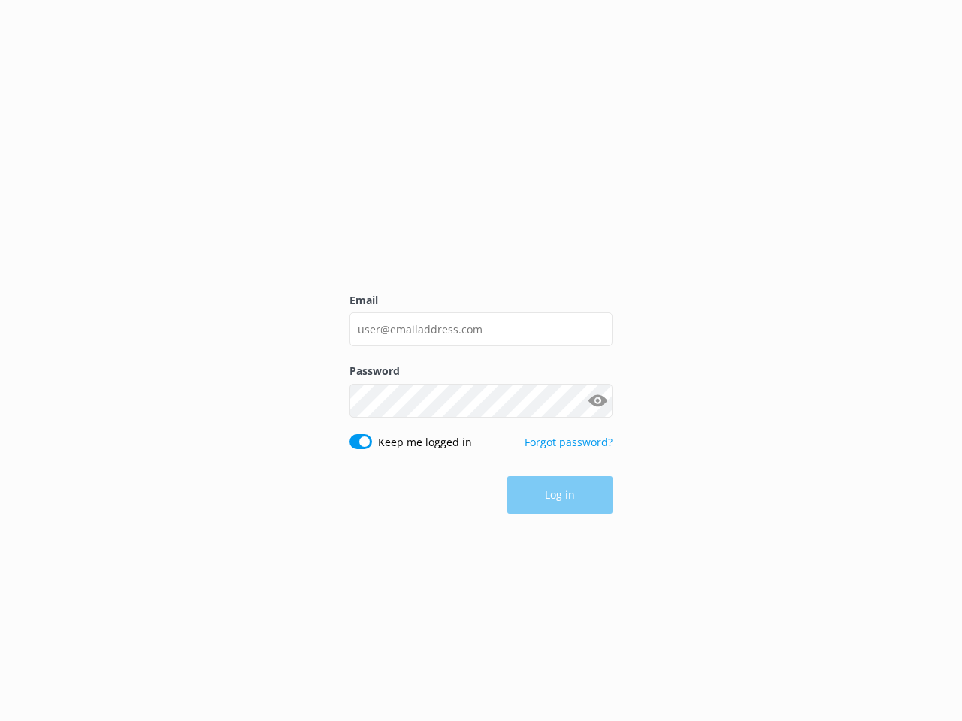 This screenshot has height=721, width=962. What do you see at coordinates (424, 443) in the screenshot?
I see `label: Keep me logged in` at bounding box center [424, 443].